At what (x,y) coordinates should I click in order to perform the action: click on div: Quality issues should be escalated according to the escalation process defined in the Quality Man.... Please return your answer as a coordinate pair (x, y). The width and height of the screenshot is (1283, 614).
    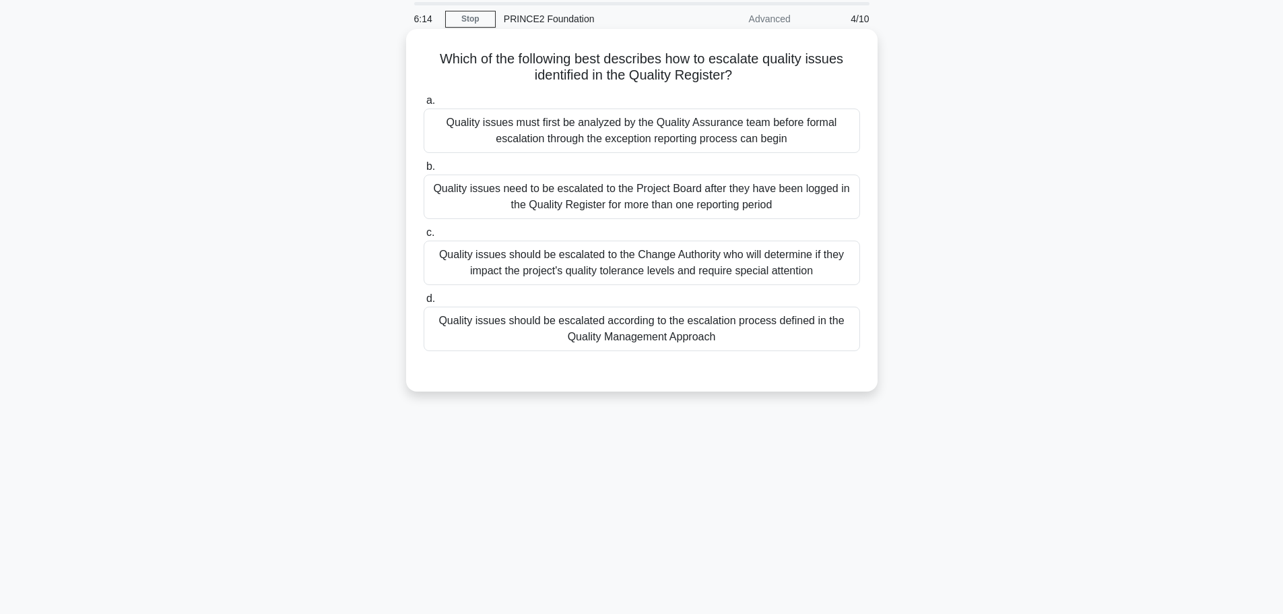
    Looking at the image, I should click on (642, 329).